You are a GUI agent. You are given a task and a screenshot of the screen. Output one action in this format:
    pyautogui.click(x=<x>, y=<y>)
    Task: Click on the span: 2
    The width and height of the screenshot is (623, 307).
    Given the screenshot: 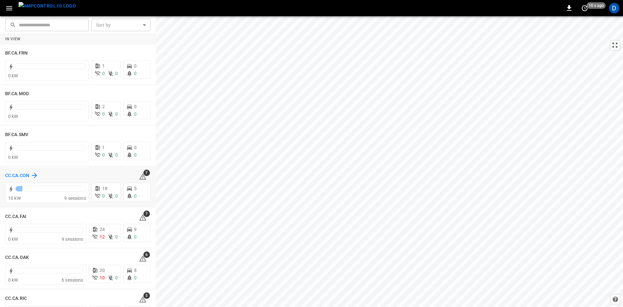 What is the action you would take?
    pyautogui.click(x=104, y=107)
    